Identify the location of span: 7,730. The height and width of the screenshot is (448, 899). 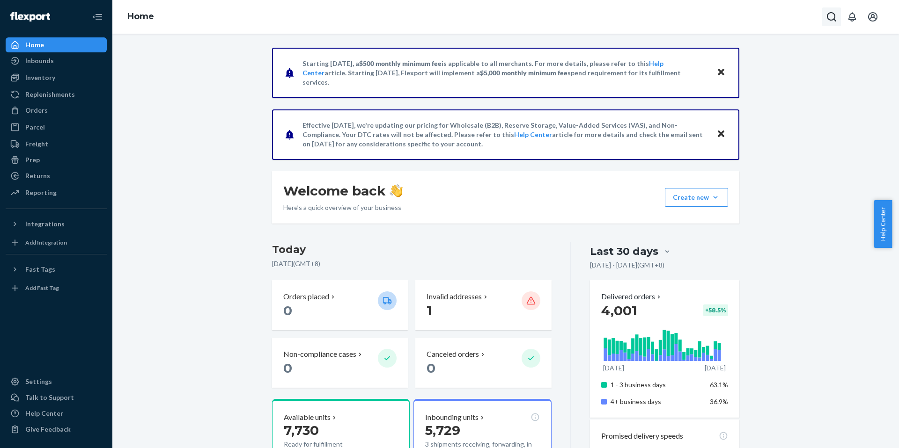
(301, 431).